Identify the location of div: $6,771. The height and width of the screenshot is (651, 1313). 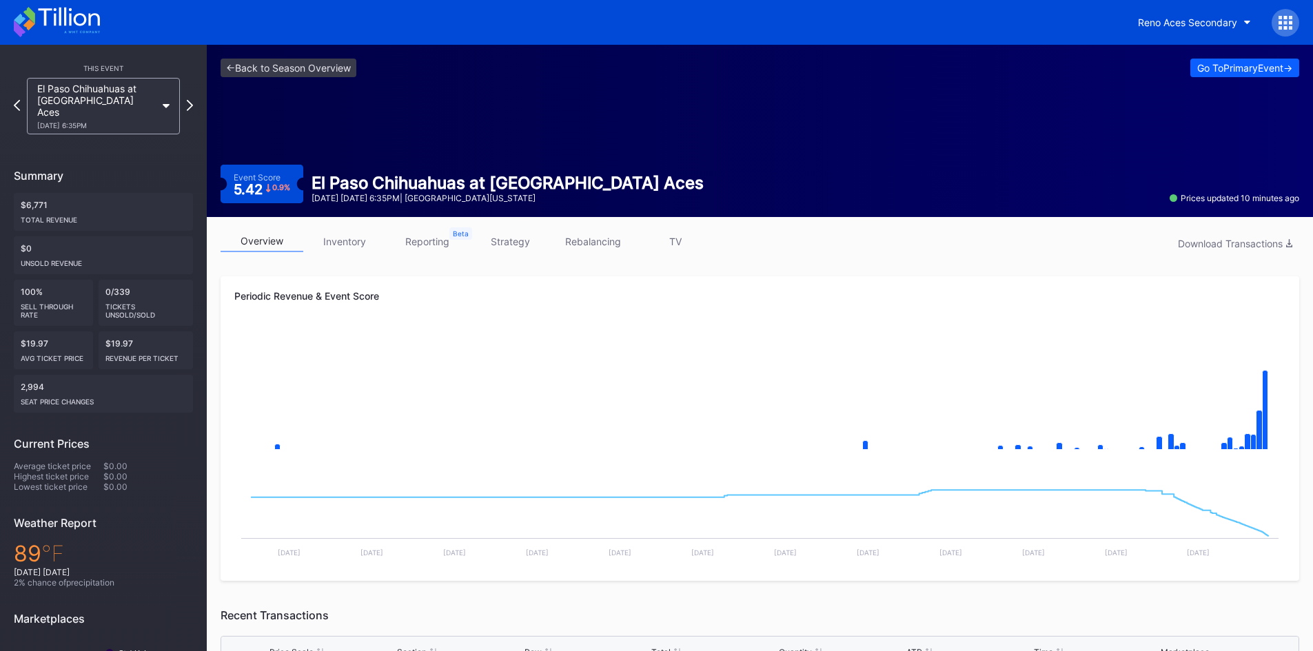
(103, 212).